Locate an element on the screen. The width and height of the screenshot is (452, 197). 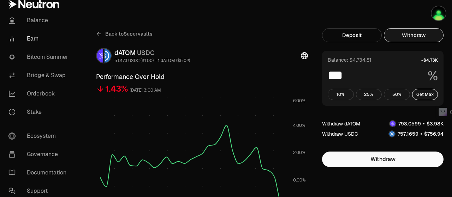
button: 10% is located at coordinates (341, 95).